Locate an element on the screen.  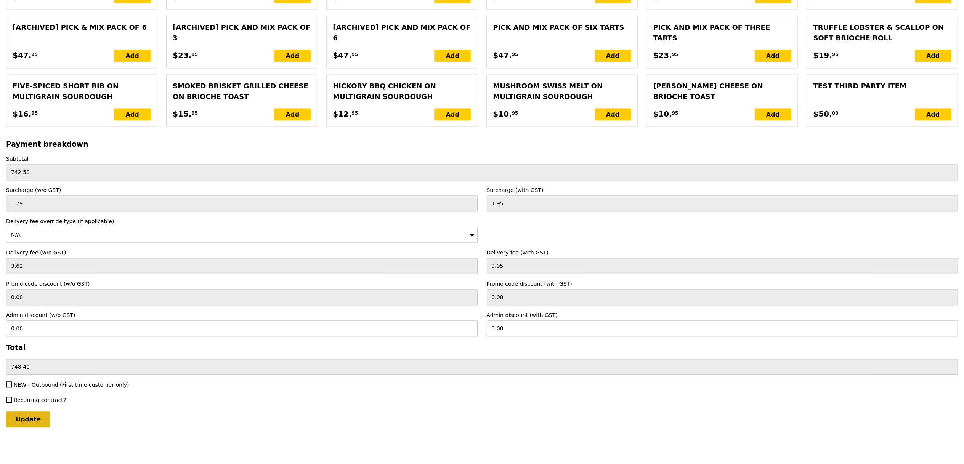
div: [Archived] Pick and mix pack of 6 is located at coordinates (402, 33).